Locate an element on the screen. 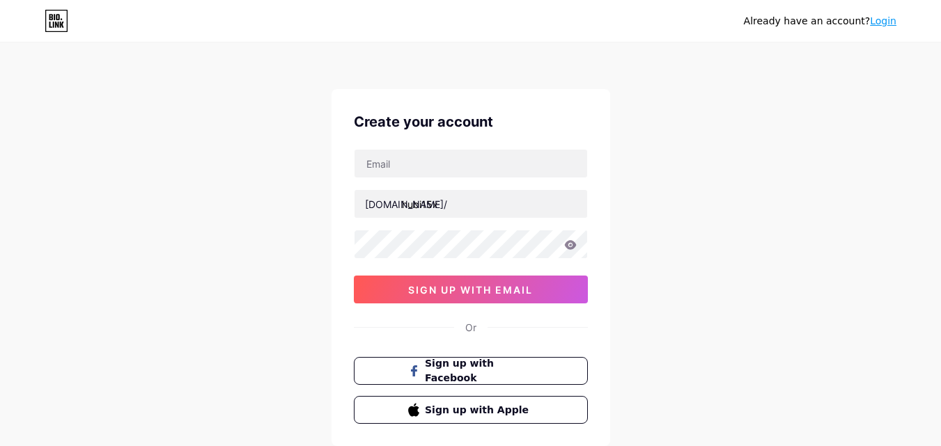 The image size is (941, 446). button: sign up with email is located at coordinates (471, 290).